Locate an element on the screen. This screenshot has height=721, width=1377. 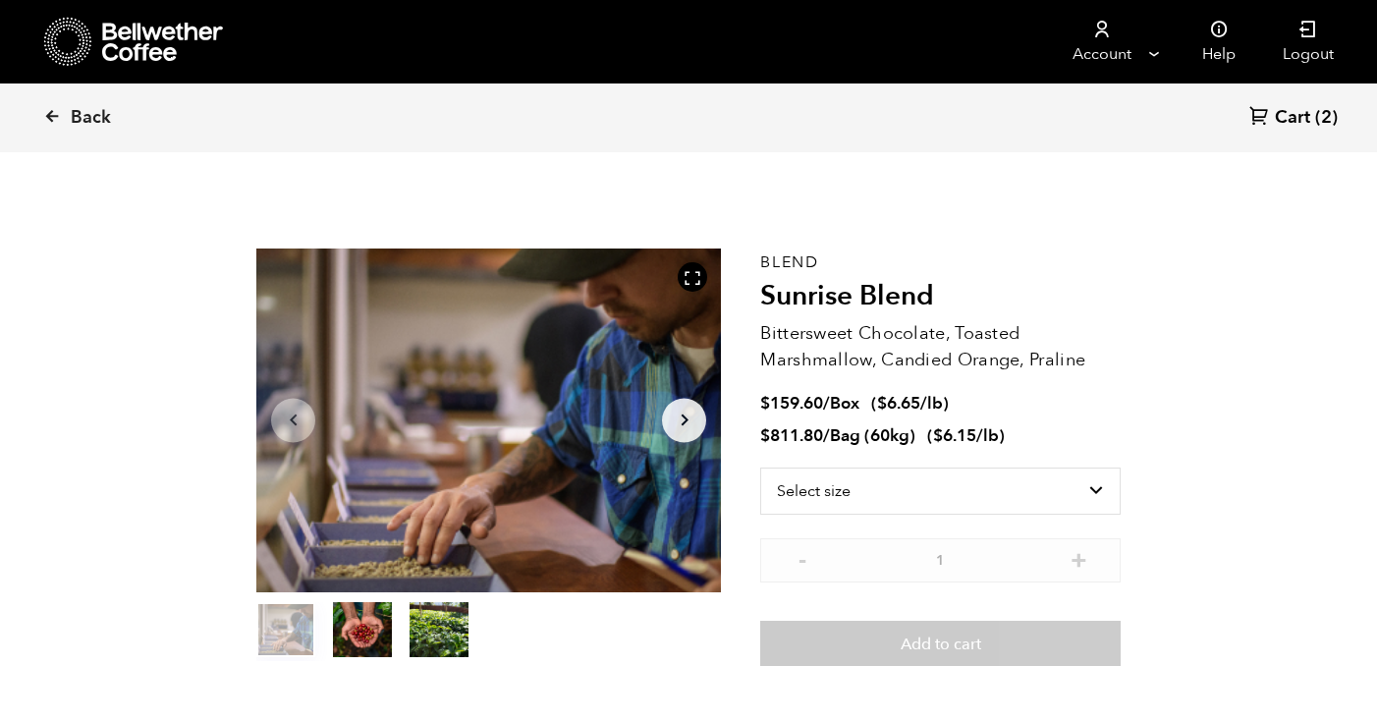
p: Bittersweet Chocolate, Toasted Marshmallow, Candied Orange, Praline is located at coordinates (940, 347).